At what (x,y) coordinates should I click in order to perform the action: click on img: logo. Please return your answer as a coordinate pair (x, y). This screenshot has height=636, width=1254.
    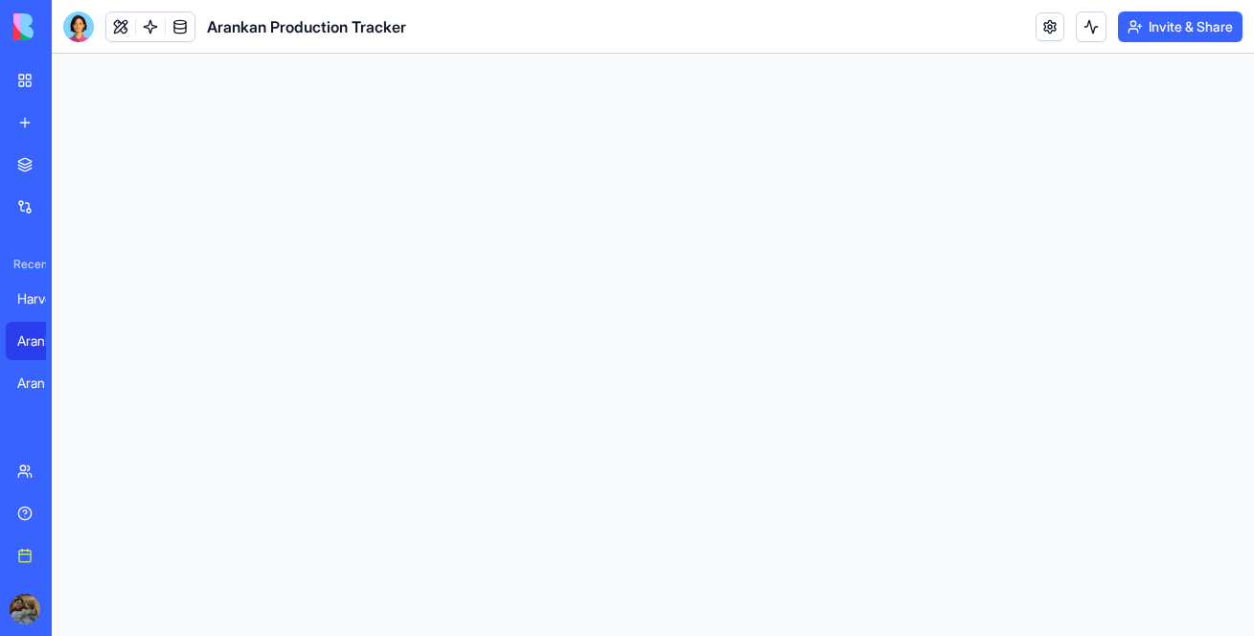
    Looking at the image, I should click on (73, 27).